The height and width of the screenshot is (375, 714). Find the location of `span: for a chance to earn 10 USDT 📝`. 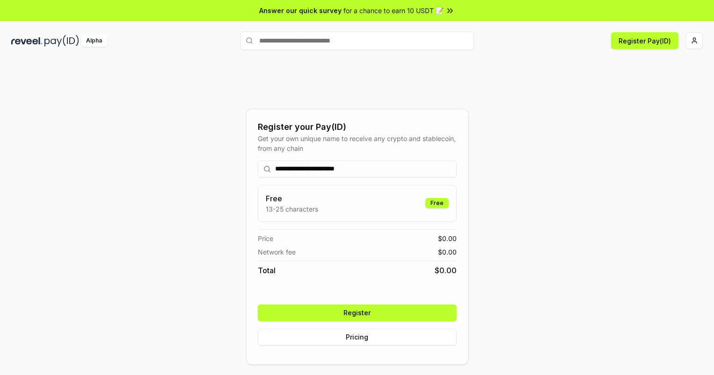

span: for a chance to earn 10 USDT 📝 is located at coordinates (393, 10).